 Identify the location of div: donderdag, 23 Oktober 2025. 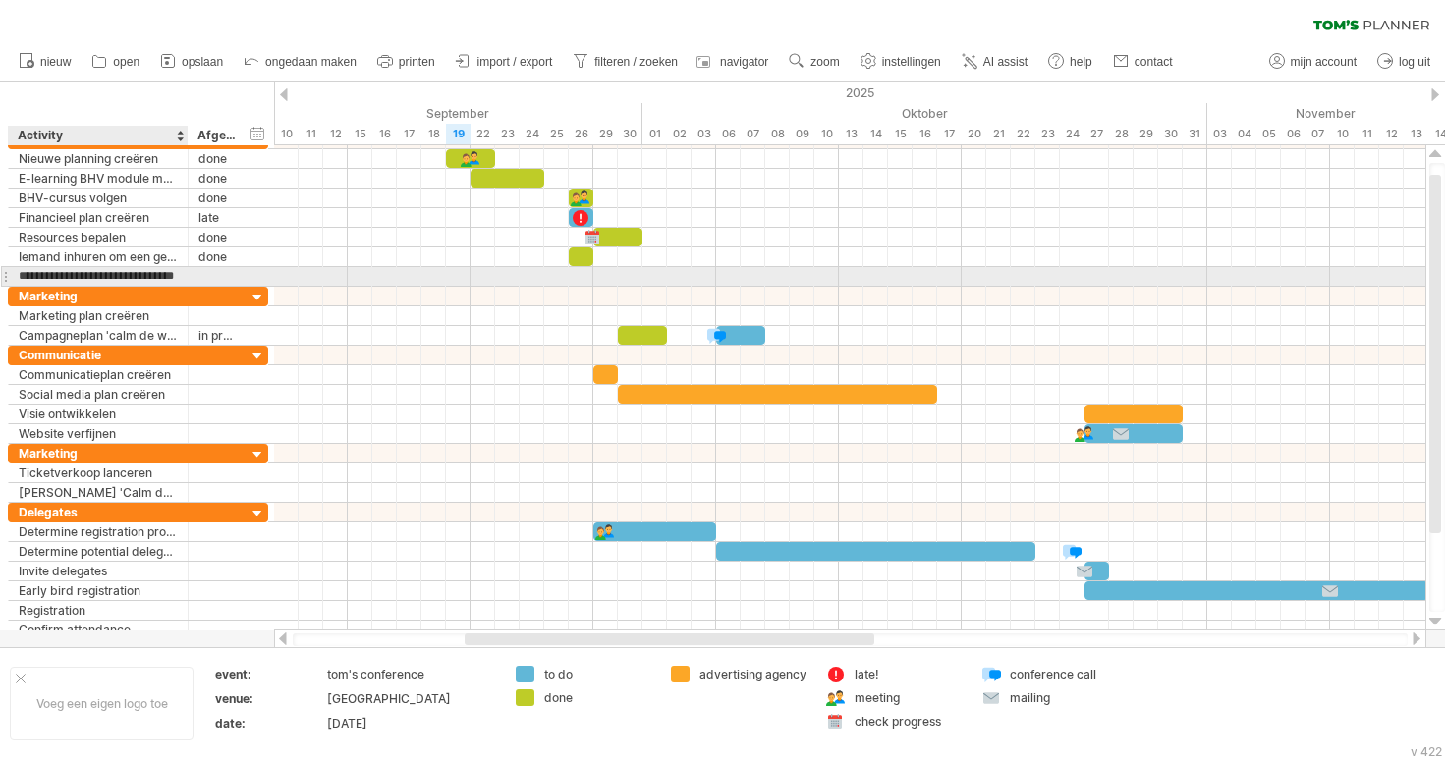
(1047, 134).